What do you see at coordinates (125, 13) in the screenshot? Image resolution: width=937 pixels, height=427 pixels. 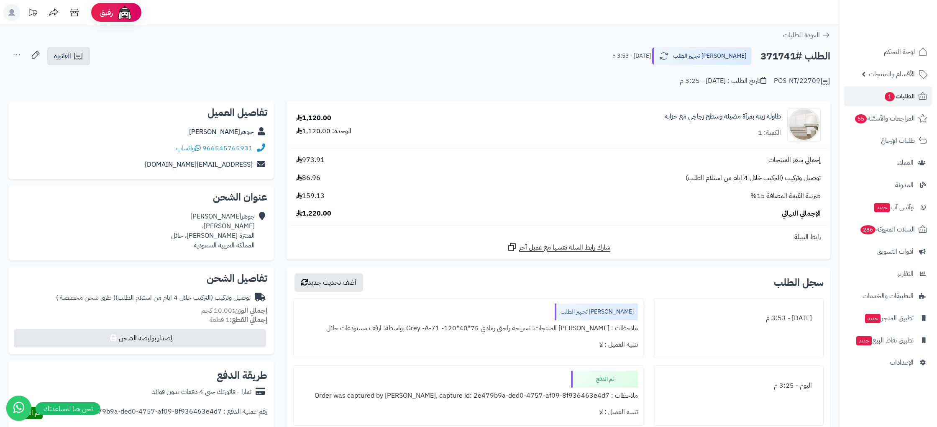 I see `img: ai-face.png` at bounding box center [125, 13].